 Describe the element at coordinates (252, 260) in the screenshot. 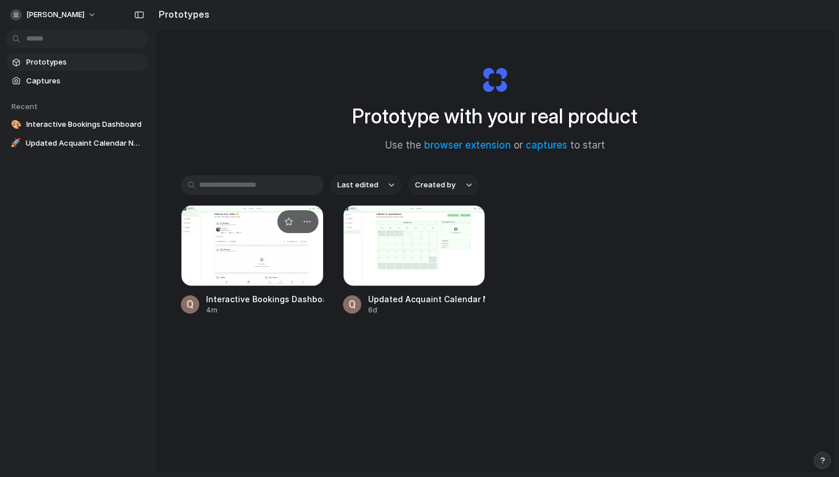

I see `a: Interactive Bookings DashboardInteractive Bookings Dashboard4m` at that location.